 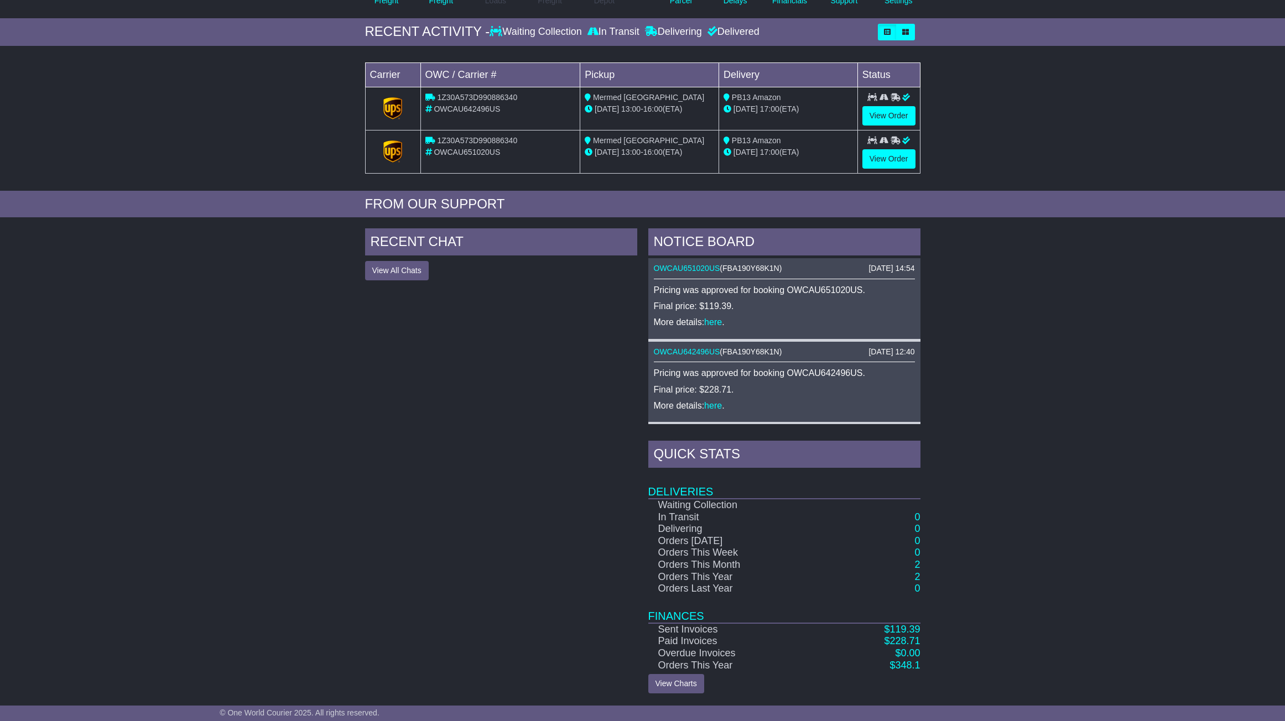 What do you see at coordinates (739, 642) in the screenshot?
I see `td: Paid Invoices` at bounding box center [739, 642].